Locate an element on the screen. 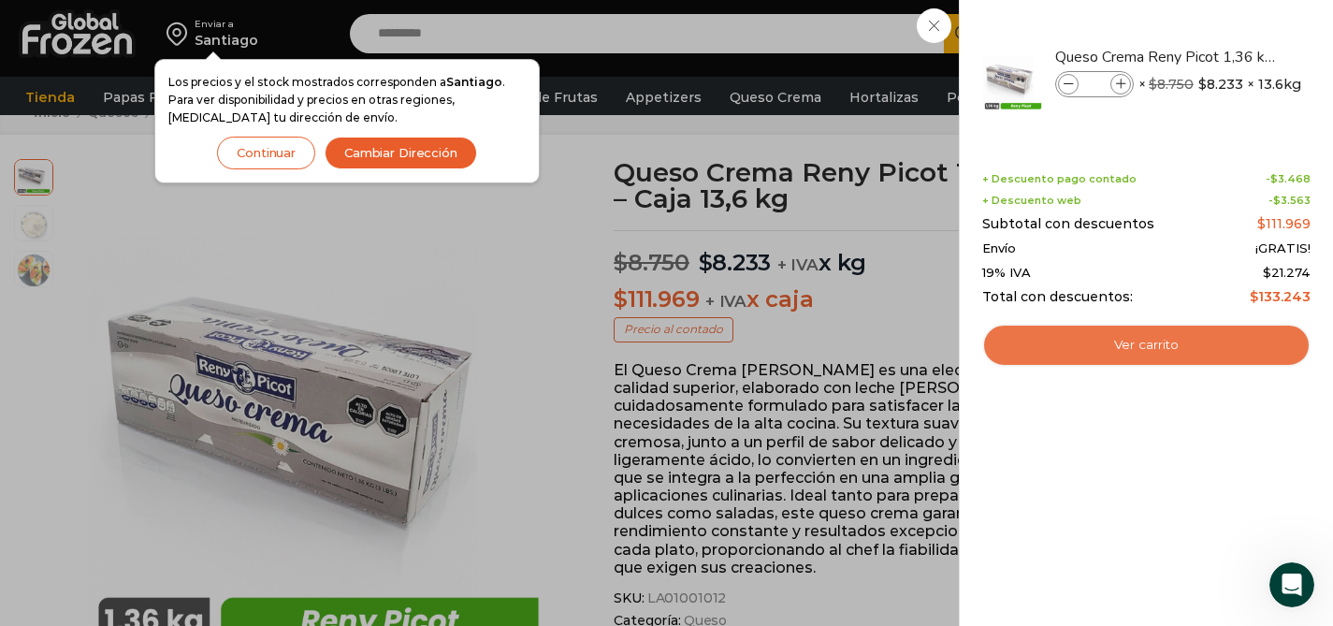  bdi: 8.750 is located at coordinates (1171, 84).